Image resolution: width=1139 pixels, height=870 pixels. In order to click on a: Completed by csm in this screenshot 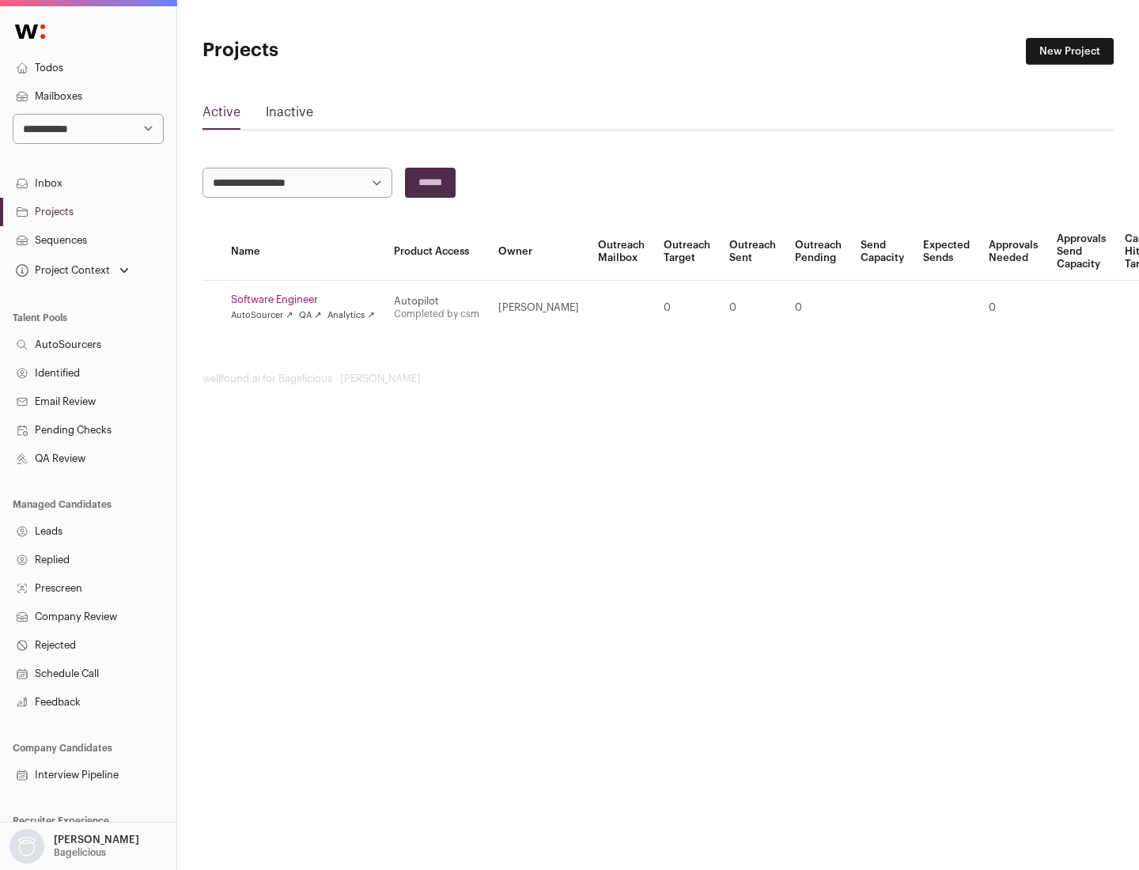, I will do `click(437, 314)`.